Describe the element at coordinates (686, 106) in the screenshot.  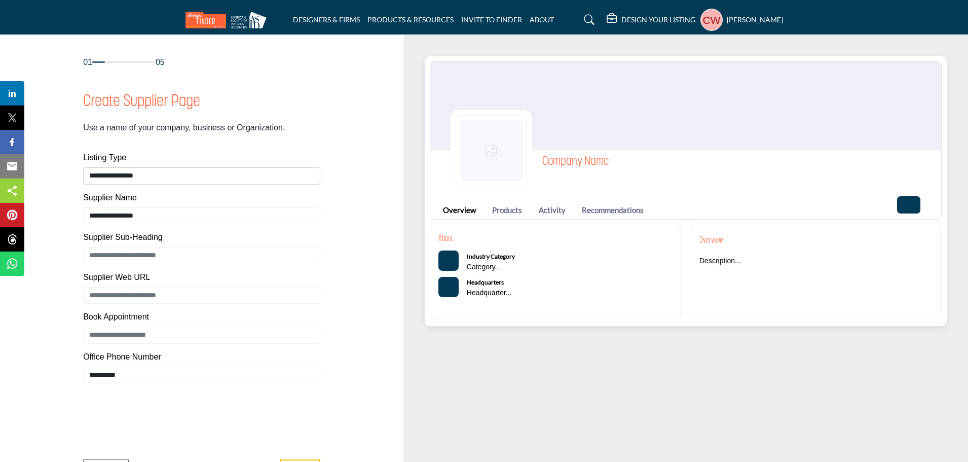
I see `img: Cover Image` at that location.